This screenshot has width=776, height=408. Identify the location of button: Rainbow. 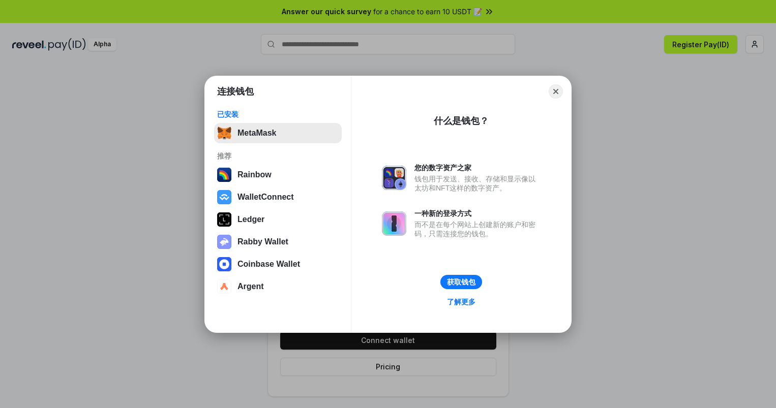
(278, 175).